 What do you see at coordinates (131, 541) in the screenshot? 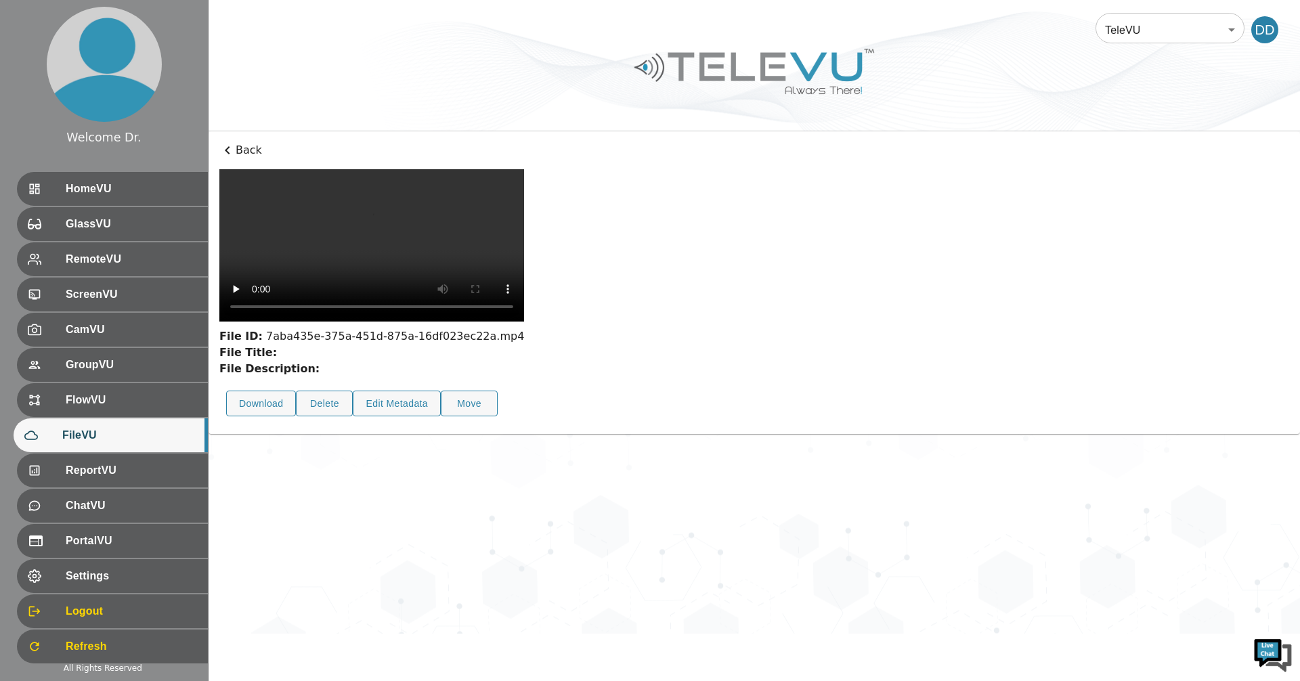
I see `span: PortalVU` at bounding box center [131, 541].